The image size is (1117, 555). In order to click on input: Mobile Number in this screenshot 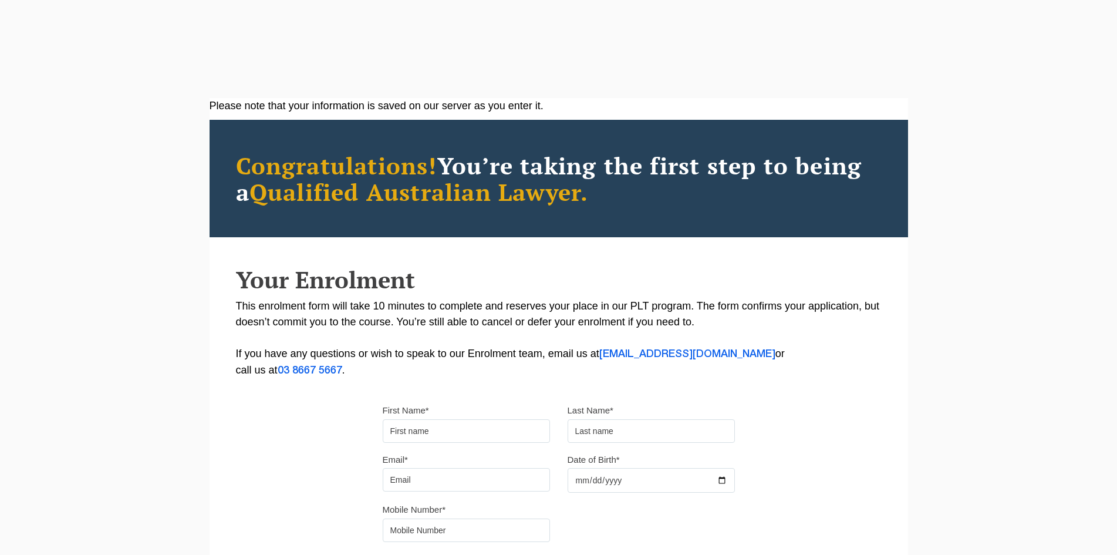, I will do `click(466, 530)`.